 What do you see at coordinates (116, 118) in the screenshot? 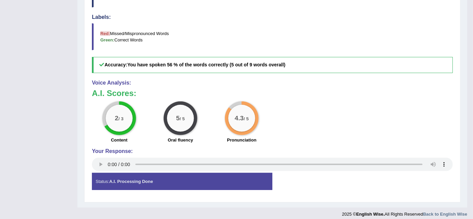
I see `big: 2` at bounding box center [116, 118].